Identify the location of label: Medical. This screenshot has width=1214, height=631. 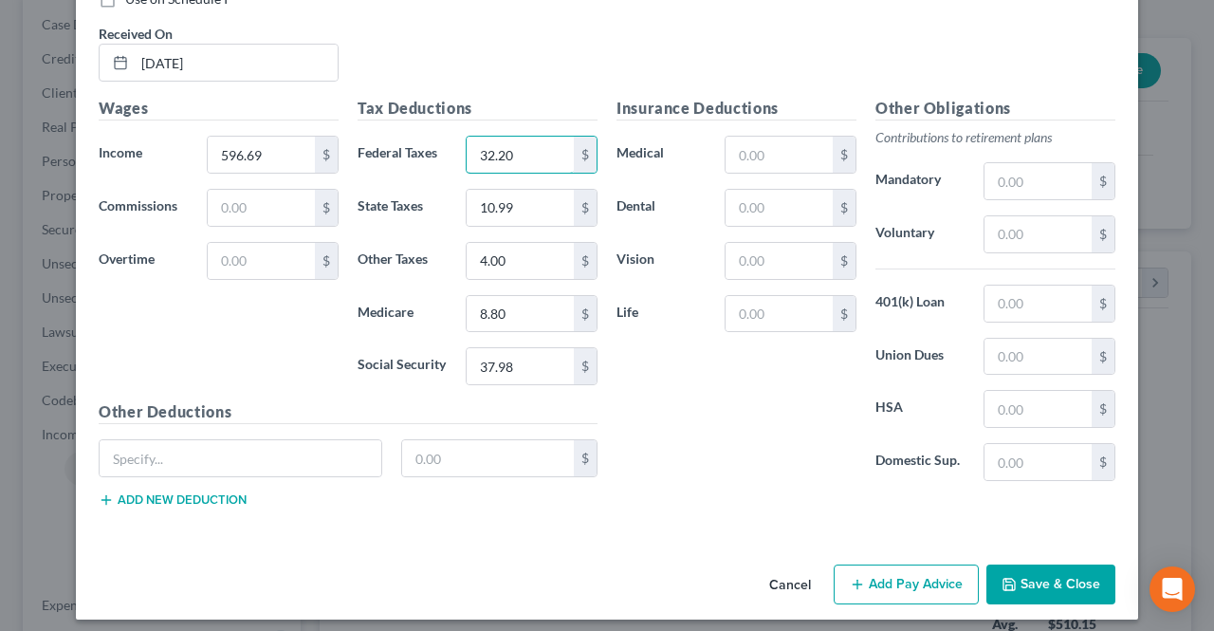
(661, 155).